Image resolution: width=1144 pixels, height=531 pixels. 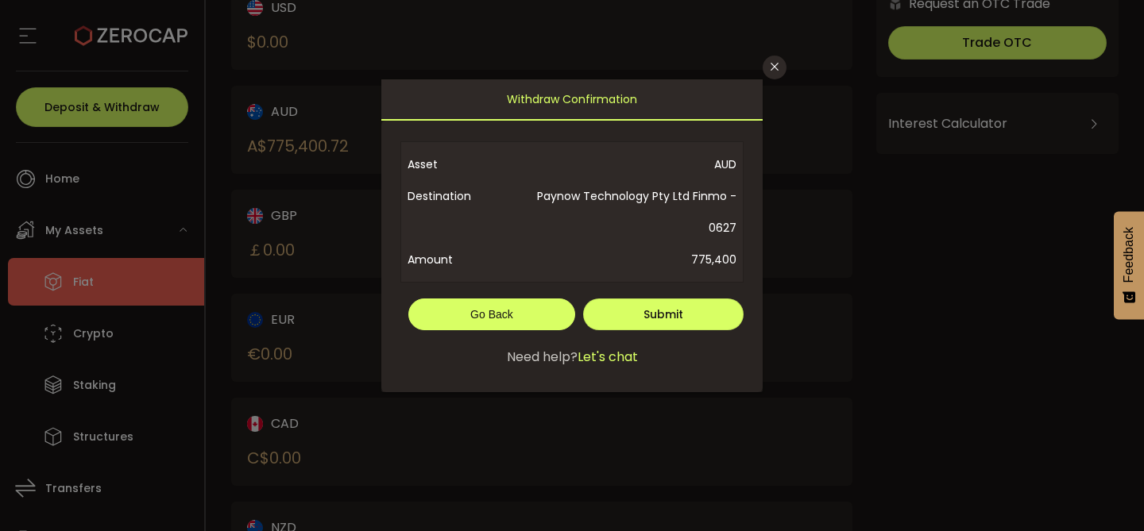 What do you see at coordinates (492, 315) in the screenshot?
I see `button: Go Back` at bounding box center [492, 315].